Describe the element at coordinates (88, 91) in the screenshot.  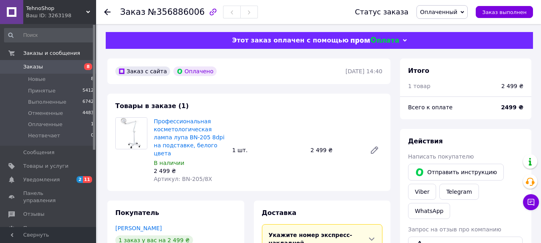
I see `span: 5412` at that location.